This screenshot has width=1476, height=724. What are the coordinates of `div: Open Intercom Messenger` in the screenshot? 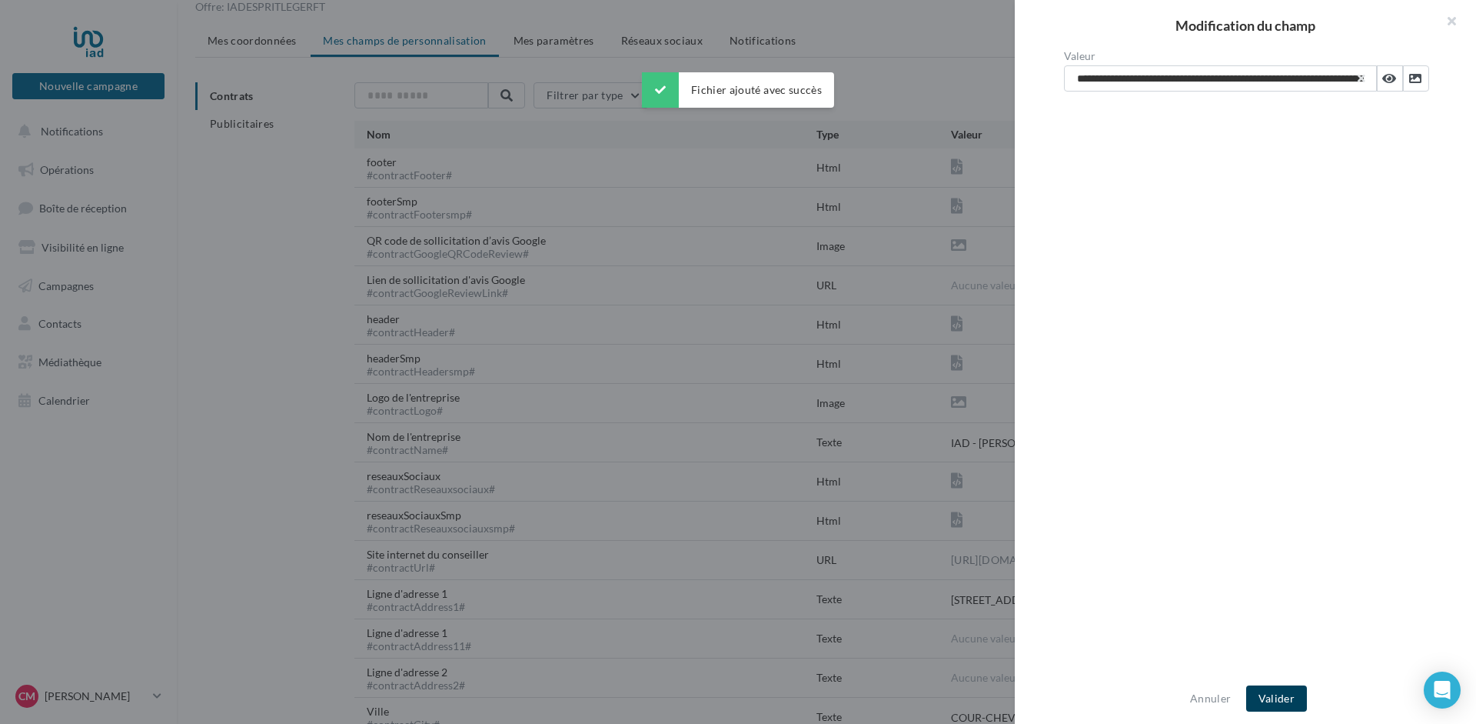 It's located at (1443, 690).